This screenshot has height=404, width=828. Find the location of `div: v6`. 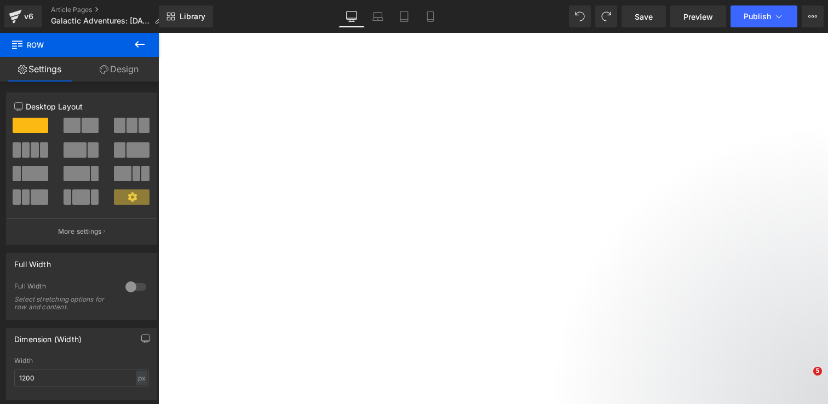

div: v6 is located at coordinates (28, 16).